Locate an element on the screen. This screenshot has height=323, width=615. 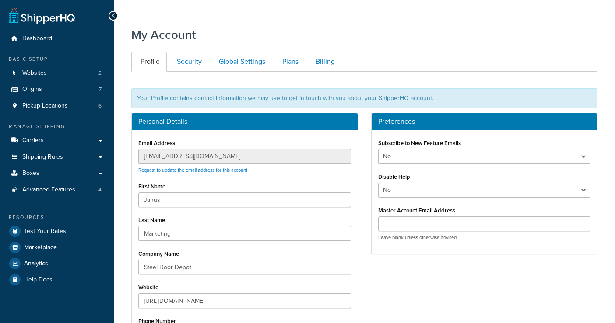
span: Help Docs is located at coordinates (38, 280).